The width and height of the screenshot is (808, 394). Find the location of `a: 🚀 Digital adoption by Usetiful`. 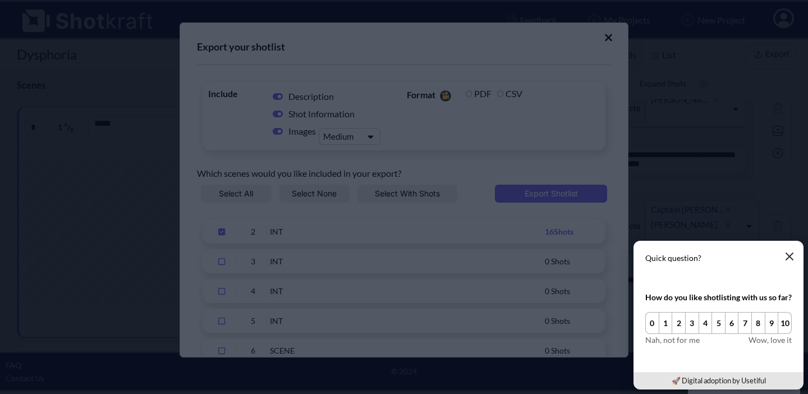

a: 🚀 Digital adoption by Usetiful is located at coordinates (719, 380).